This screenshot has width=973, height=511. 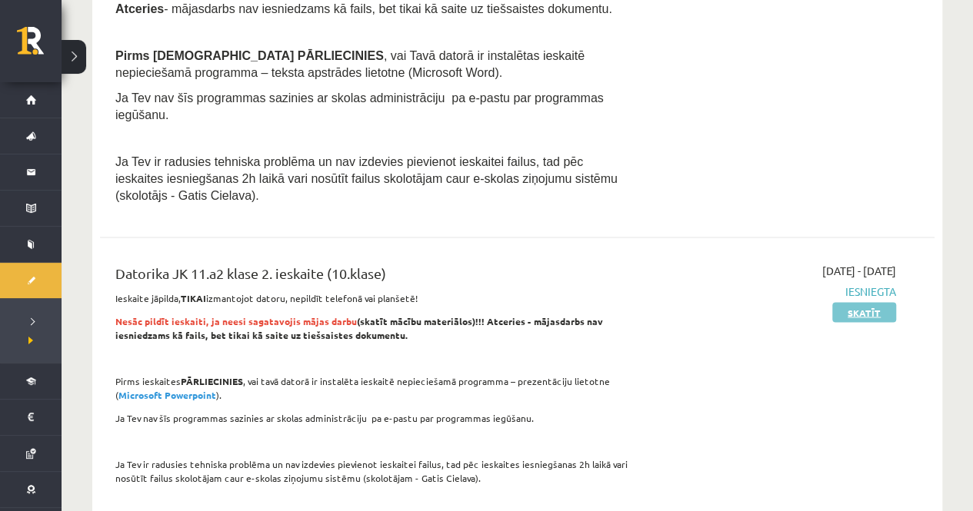 What do you see at coordinates (864, 312) in the screenshot?
I see `a: Skatīt` at bounding box center [864, 312].